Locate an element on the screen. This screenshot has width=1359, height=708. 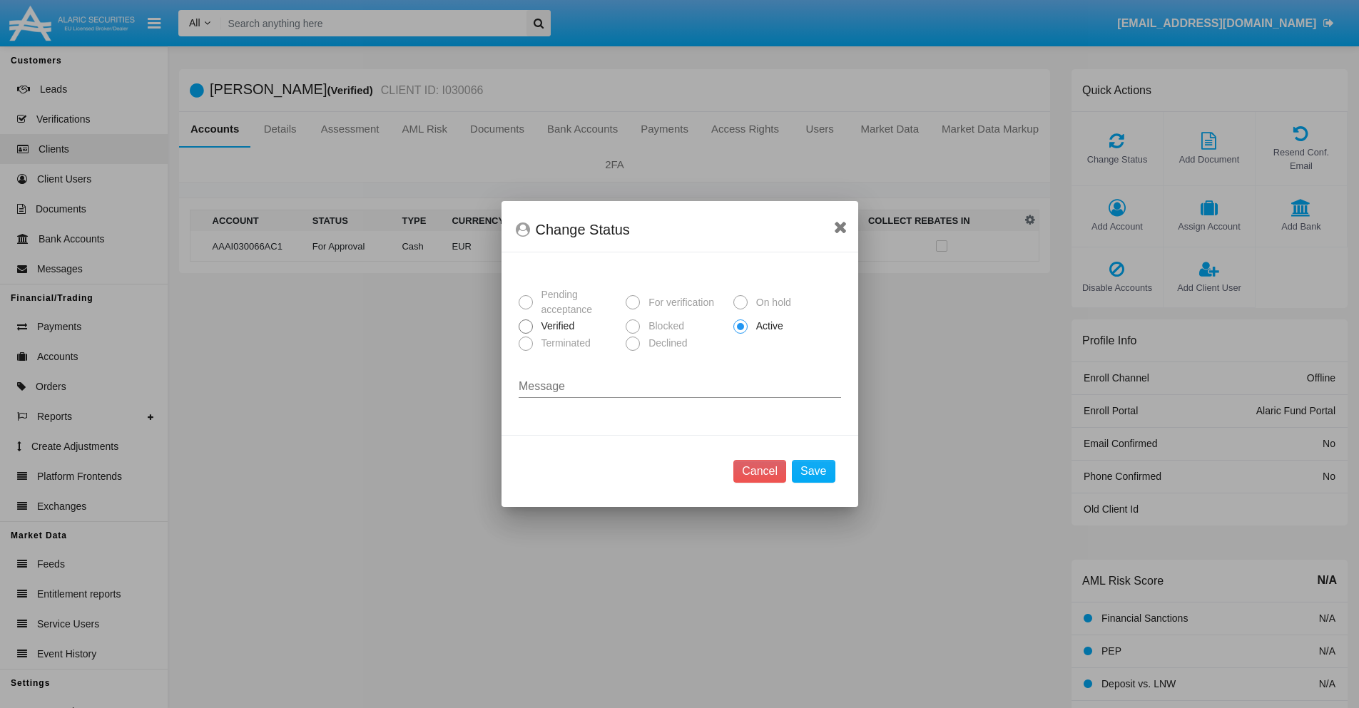
span: Pending acceptance is located at coordinates (576, 303).